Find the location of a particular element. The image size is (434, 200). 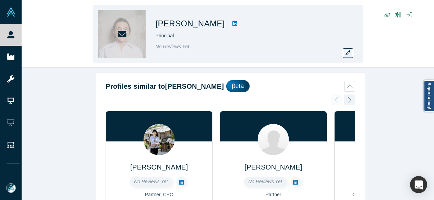

div: βeta is located at coordinates (237, 86).